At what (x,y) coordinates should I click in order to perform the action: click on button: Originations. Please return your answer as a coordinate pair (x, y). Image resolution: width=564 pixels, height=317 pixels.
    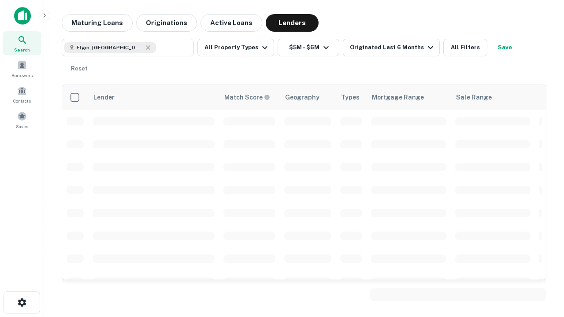
    Looking at the image, I should click on (167, 23).